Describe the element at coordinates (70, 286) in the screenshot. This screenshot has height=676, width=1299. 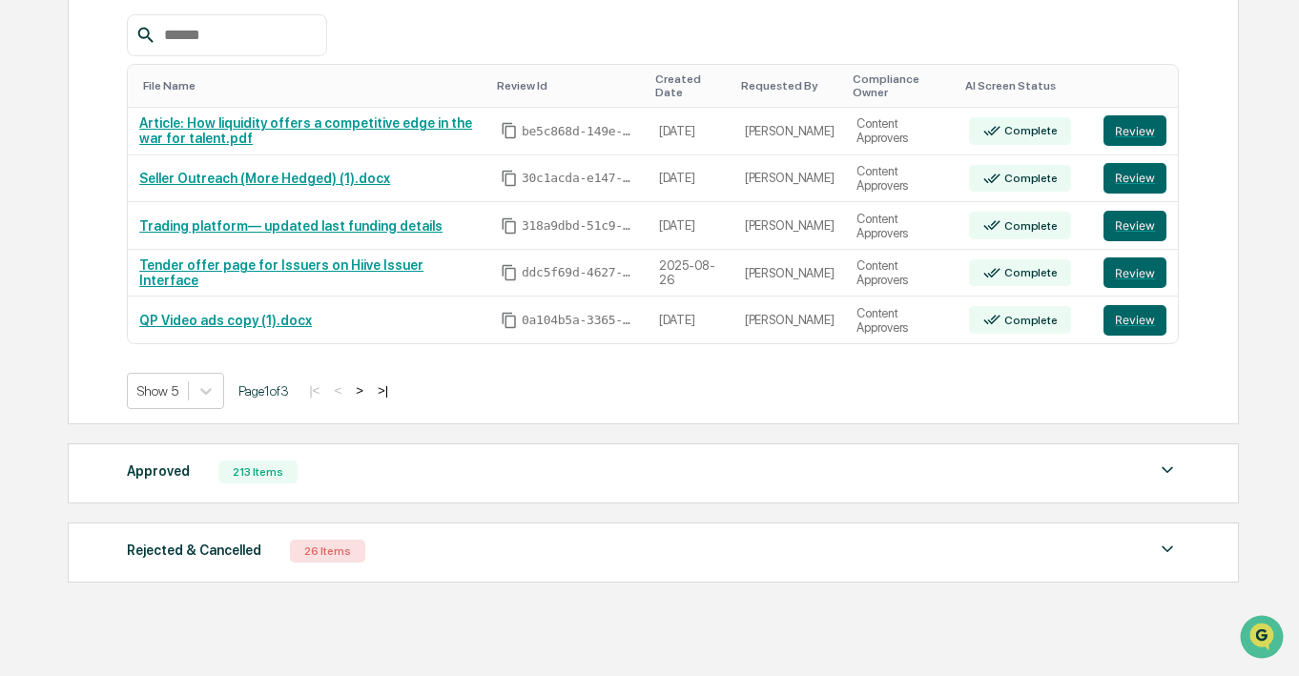
I see `a: 🔎Data Lookup` at that location.